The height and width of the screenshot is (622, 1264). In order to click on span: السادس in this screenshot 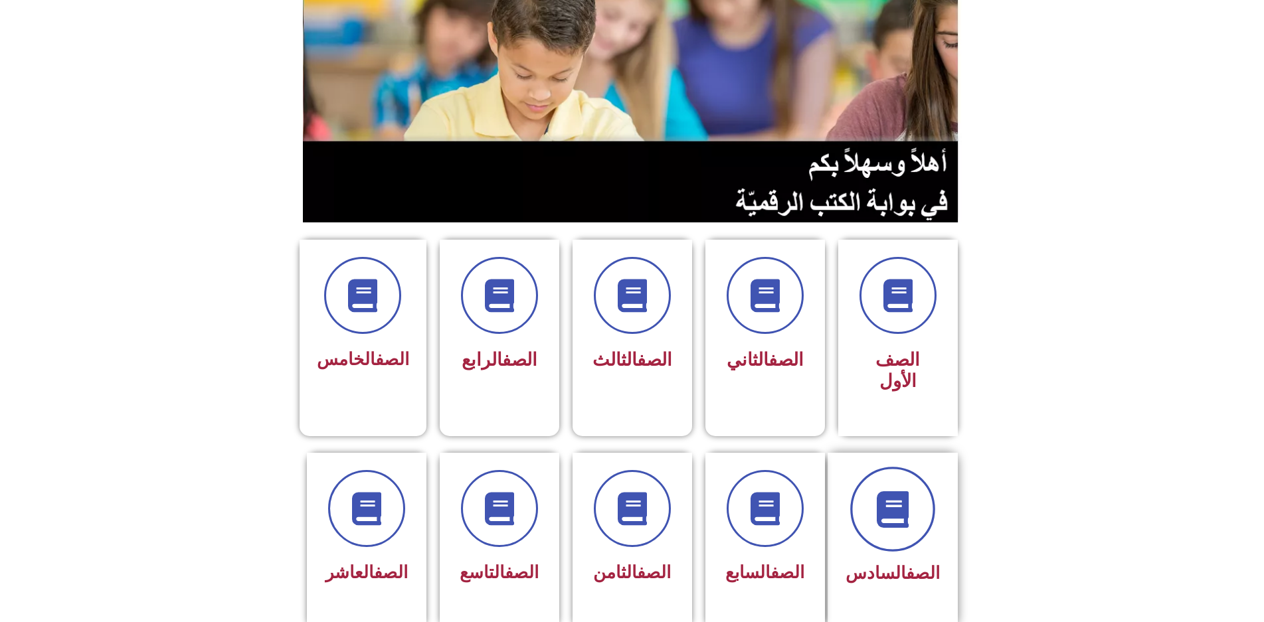, I will do `click(893, 573)`.